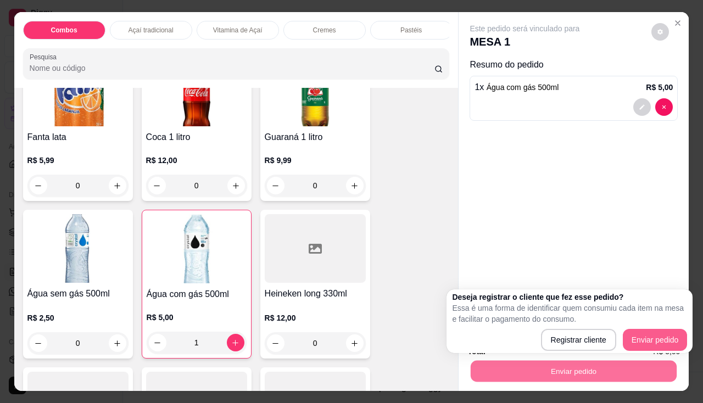 The width and height of the screenshot is (703, 403). I want to click on button: Close, so click(678, 23).